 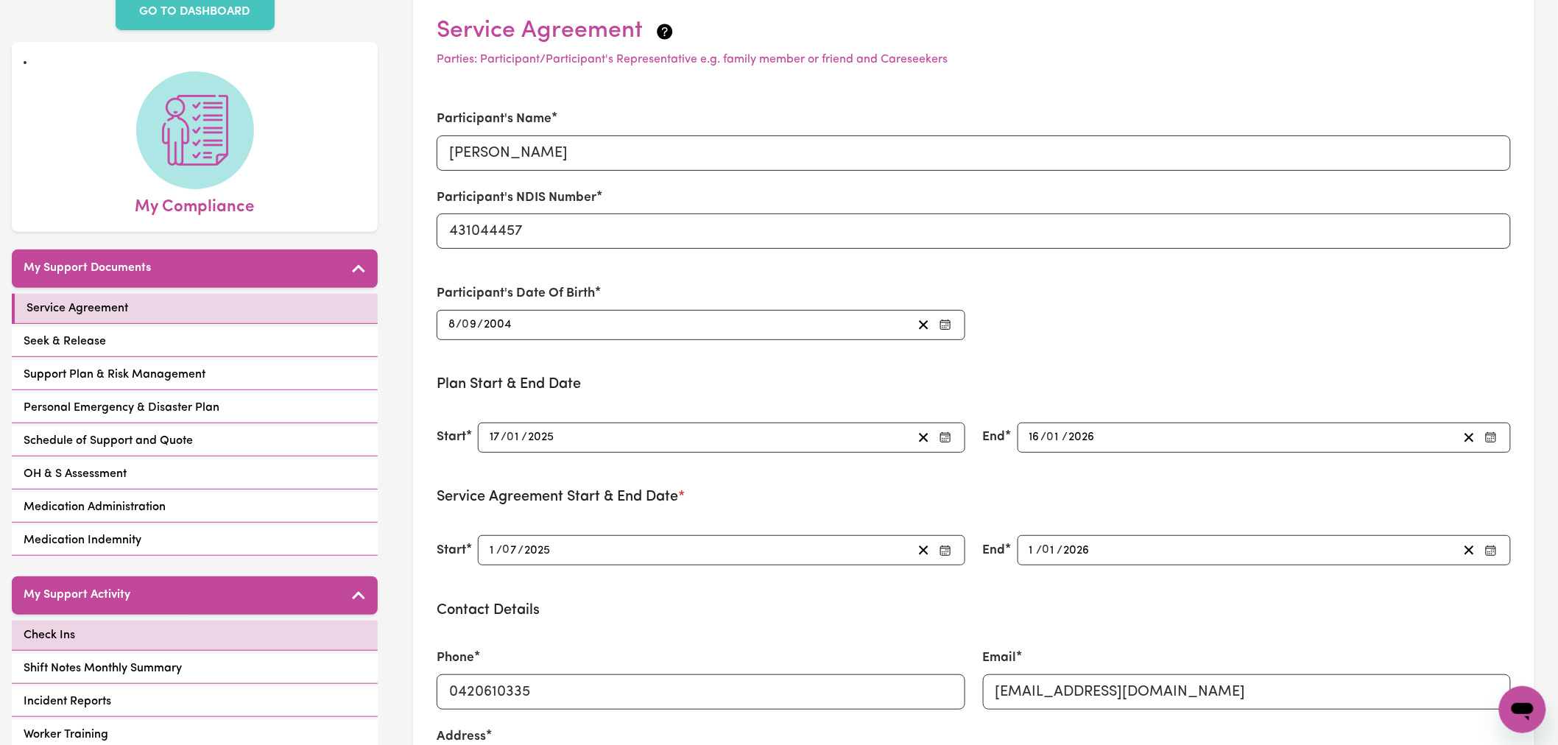 I want to click on a: My Compliance, so click(x=194, y=146).